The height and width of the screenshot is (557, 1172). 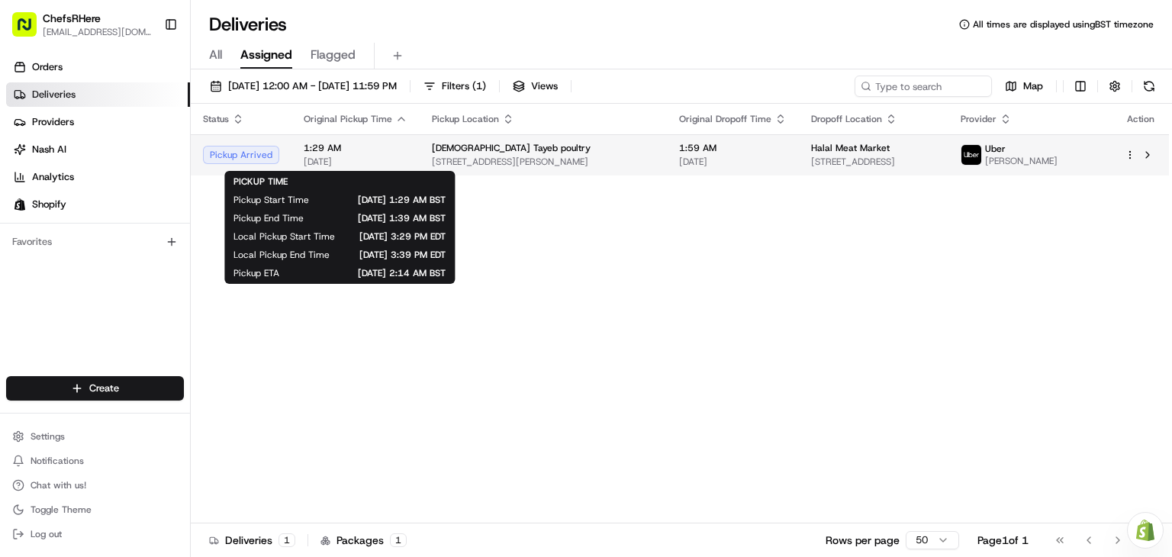 I want to click on img: Nash, so click(x=31, y=31).